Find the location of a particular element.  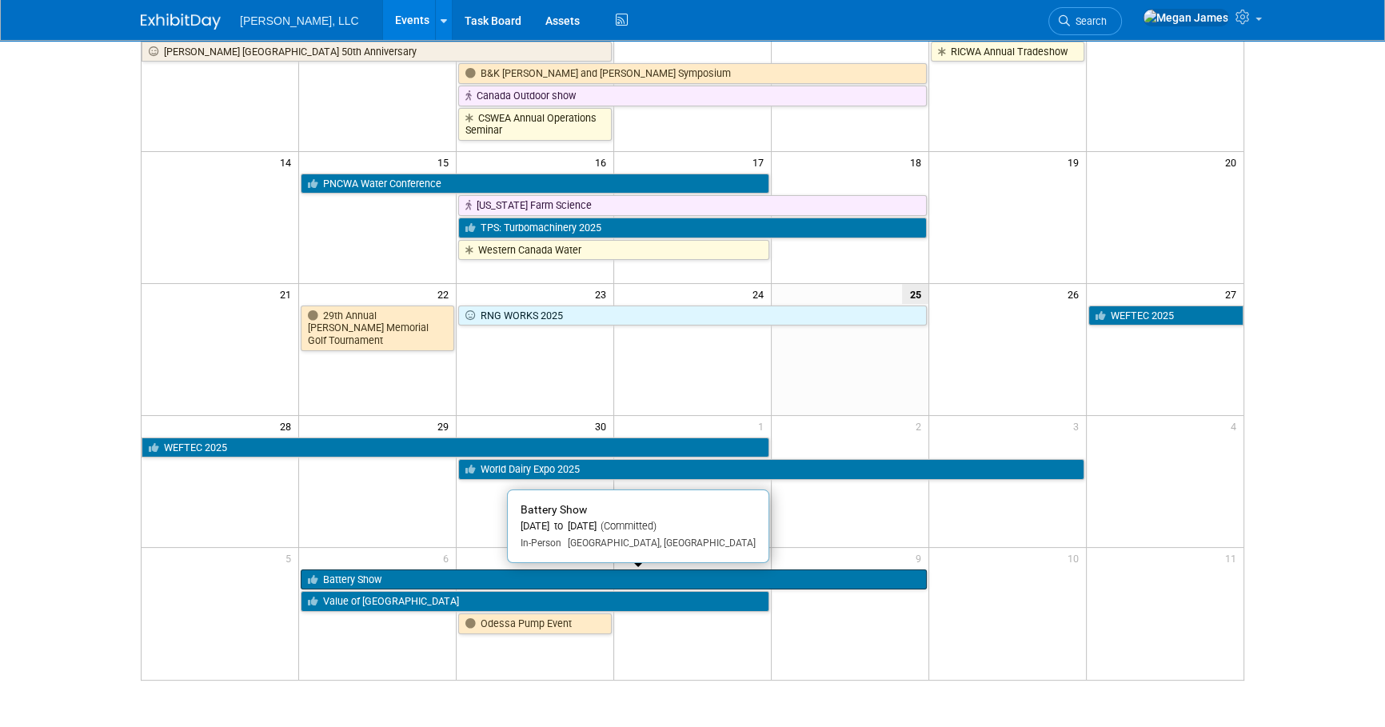

span: 6 is located at coordinates (449, 557).